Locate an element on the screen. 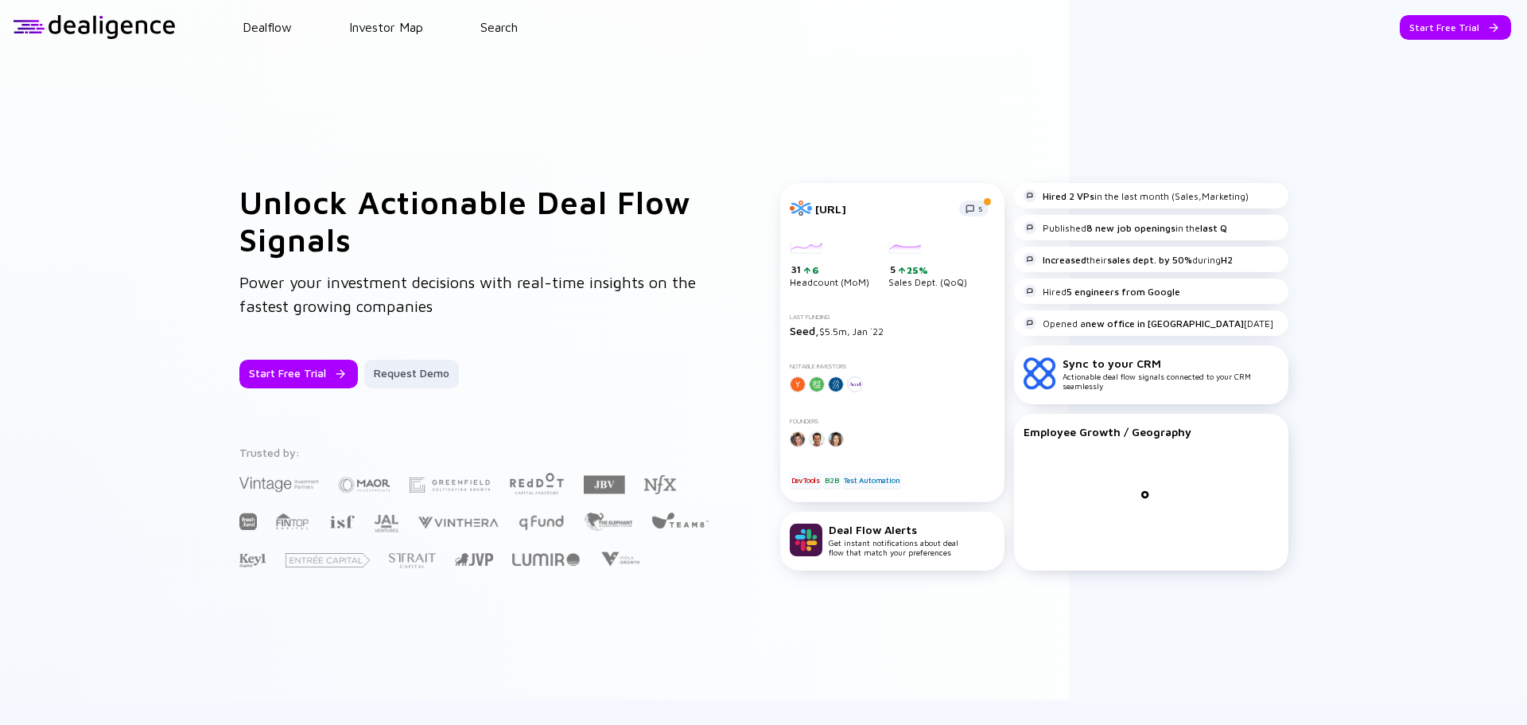 Image resolution: width=1527 pixels, height=725 pixels. div: Deal Flow Alerts is located at coordinates (893, 529).